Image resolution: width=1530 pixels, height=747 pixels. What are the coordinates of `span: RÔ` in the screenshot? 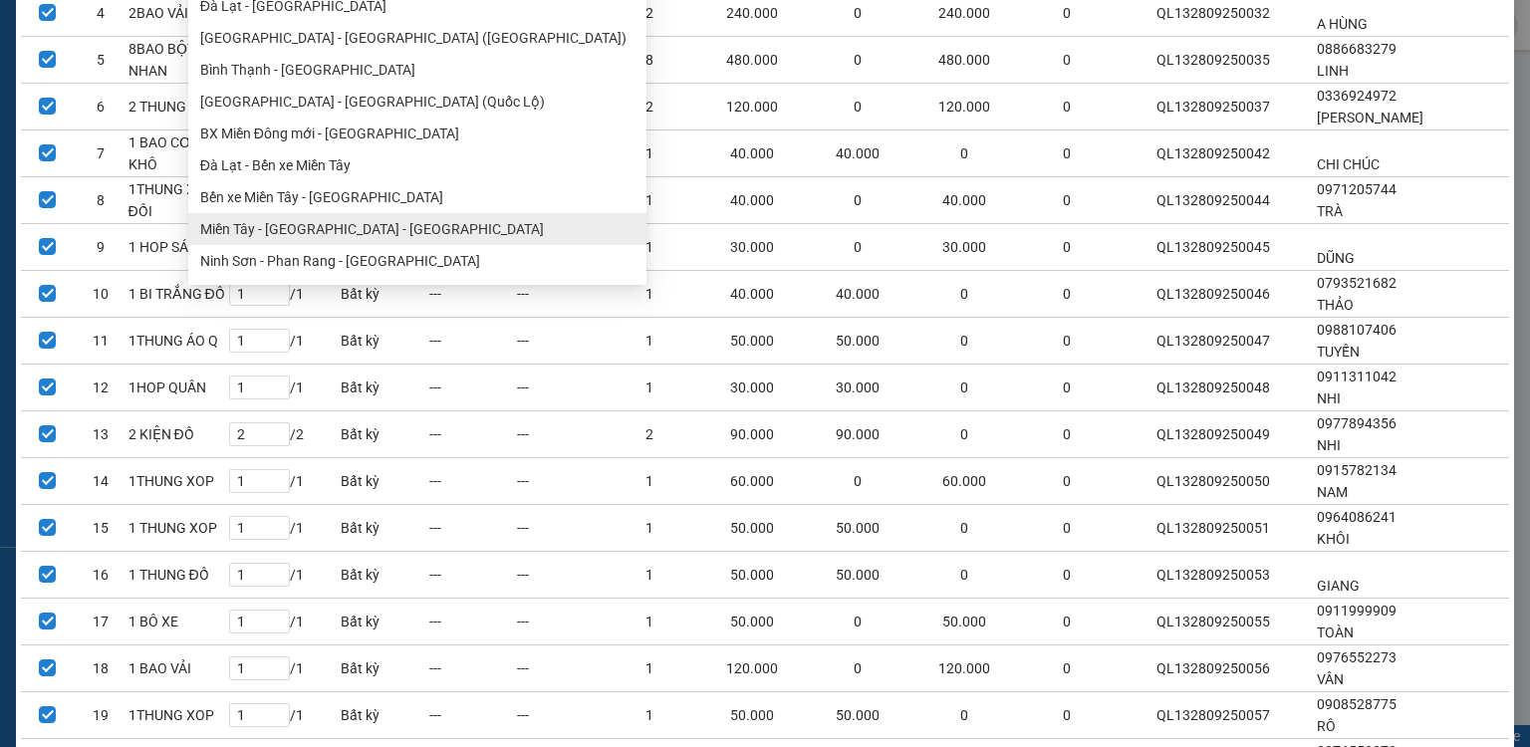 It's located at (1326, 726).